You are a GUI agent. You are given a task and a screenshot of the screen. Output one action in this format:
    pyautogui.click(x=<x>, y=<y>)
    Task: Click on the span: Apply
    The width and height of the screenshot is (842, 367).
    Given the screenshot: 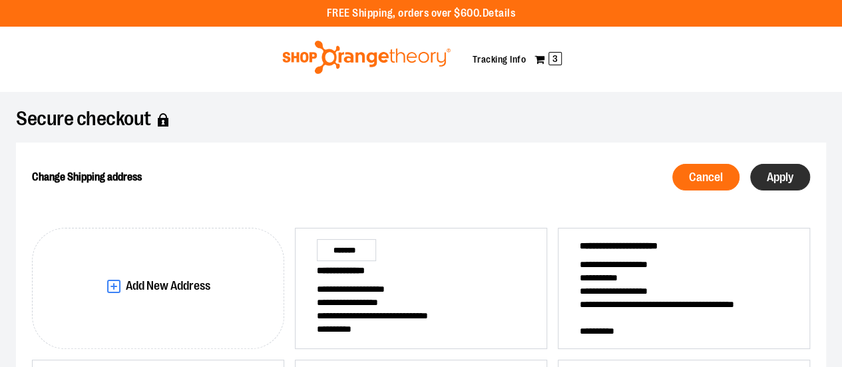 What is the action you would take?
    pyautogui.click(x=780, y=177)
    